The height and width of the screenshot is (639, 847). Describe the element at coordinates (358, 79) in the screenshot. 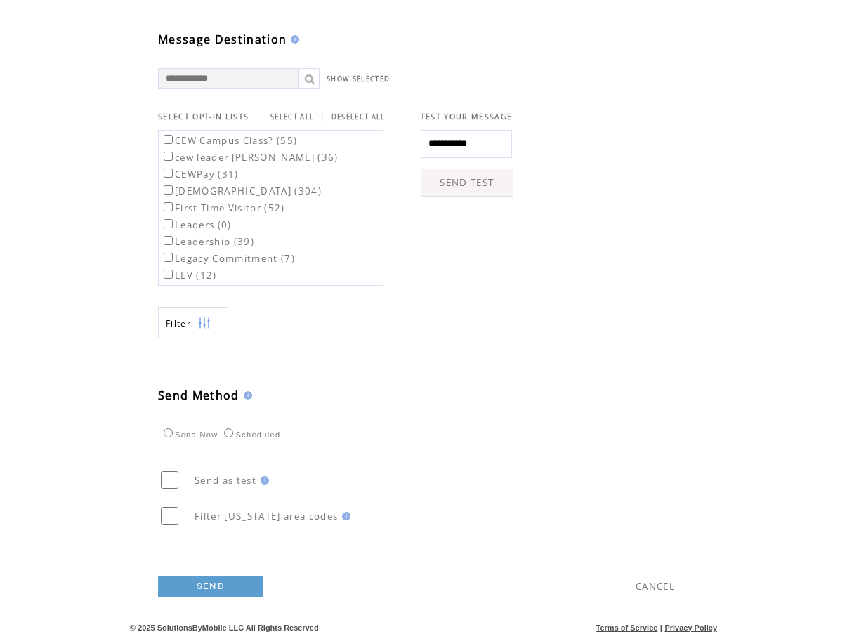

I see `a: SHOW SELECTED` at that location.